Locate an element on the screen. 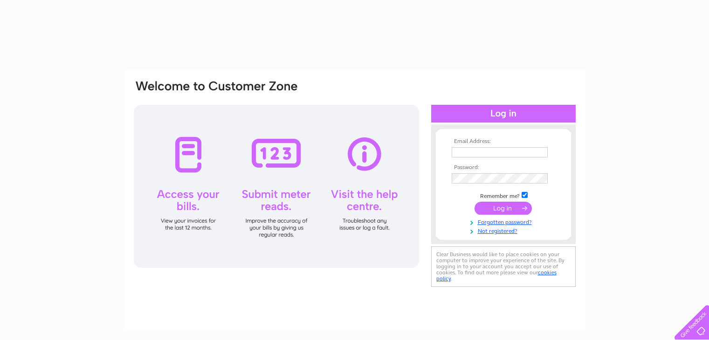 This screenshot has height=340, width=709. a: Forgotten password? is located at coordinates (504, 221).